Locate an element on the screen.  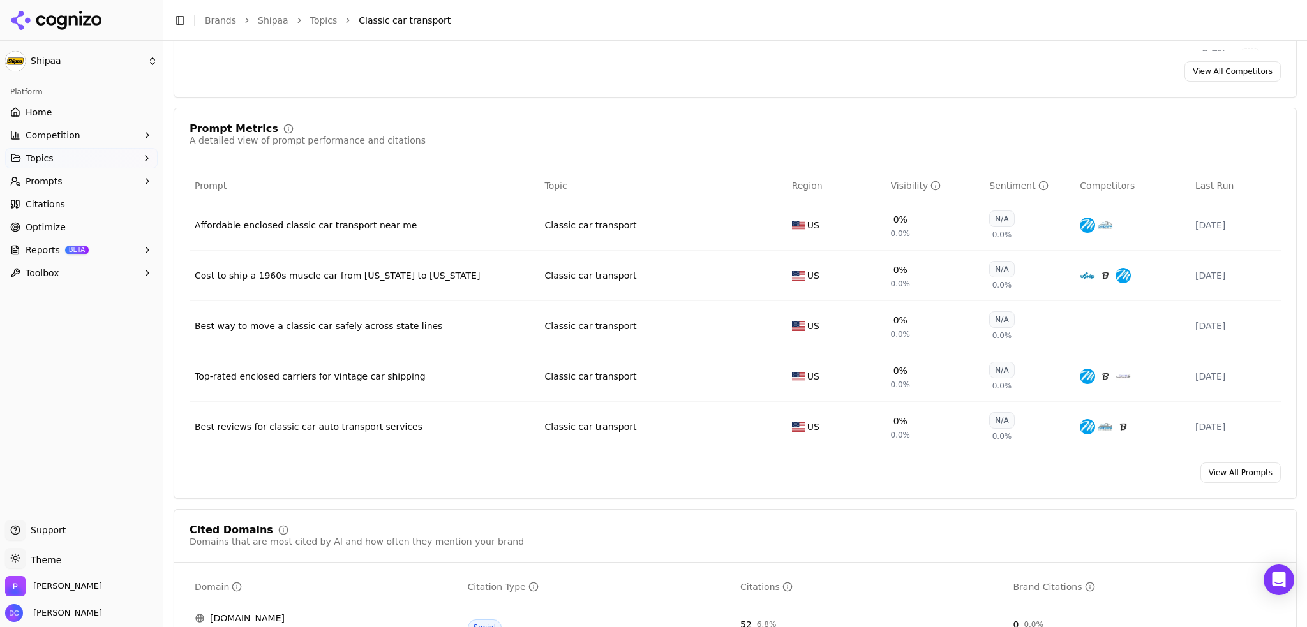
a: View All Prompts is located at coordinates (1240, 473).